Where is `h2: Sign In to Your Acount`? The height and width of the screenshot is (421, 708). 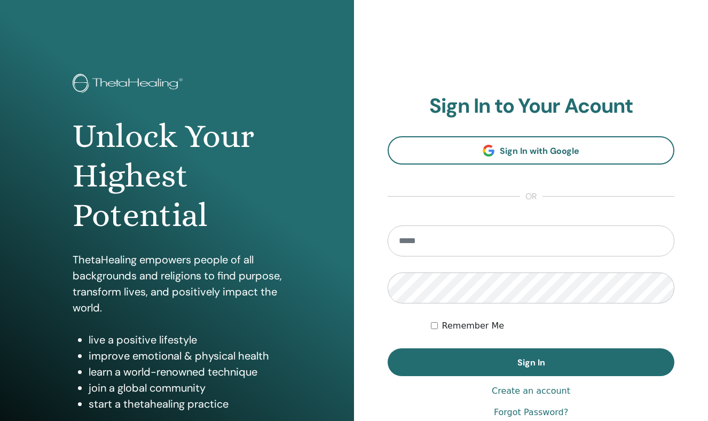 h2: Sign In to Your Acount is located at coordinates (531, 106).